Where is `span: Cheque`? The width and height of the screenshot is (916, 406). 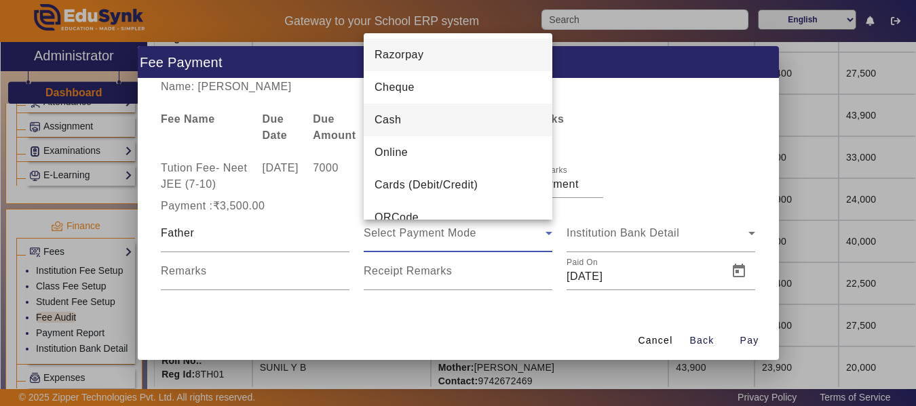
span: Cheque is located at coordinates (394, 88).